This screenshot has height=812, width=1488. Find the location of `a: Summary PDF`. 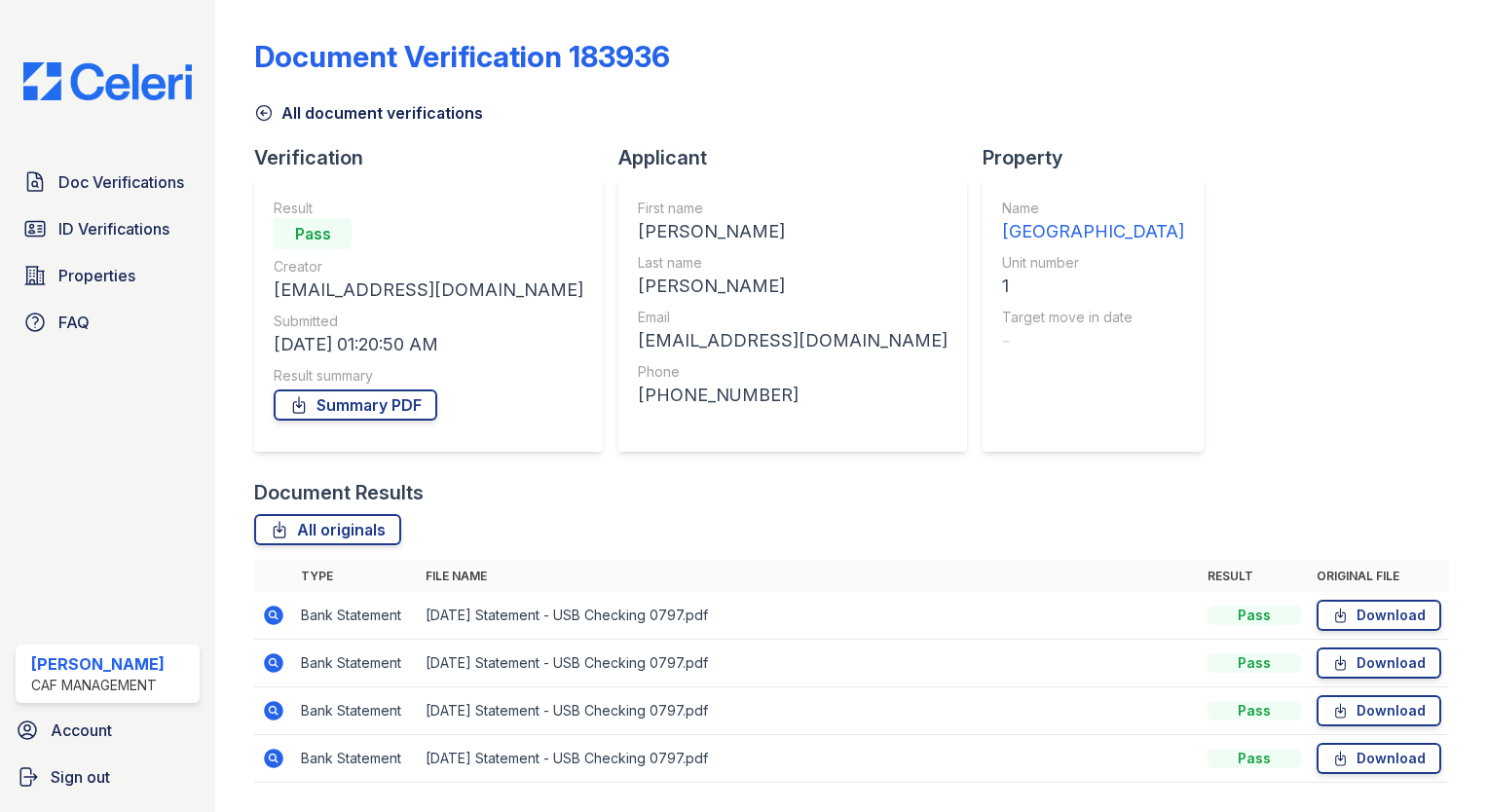

a: Summary PDF is located at coordinates (355, 405).